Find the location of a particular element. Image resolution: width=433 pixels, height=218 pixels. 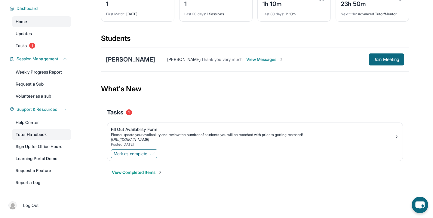

a: Request a Sub is located at coordinates (41, 84).